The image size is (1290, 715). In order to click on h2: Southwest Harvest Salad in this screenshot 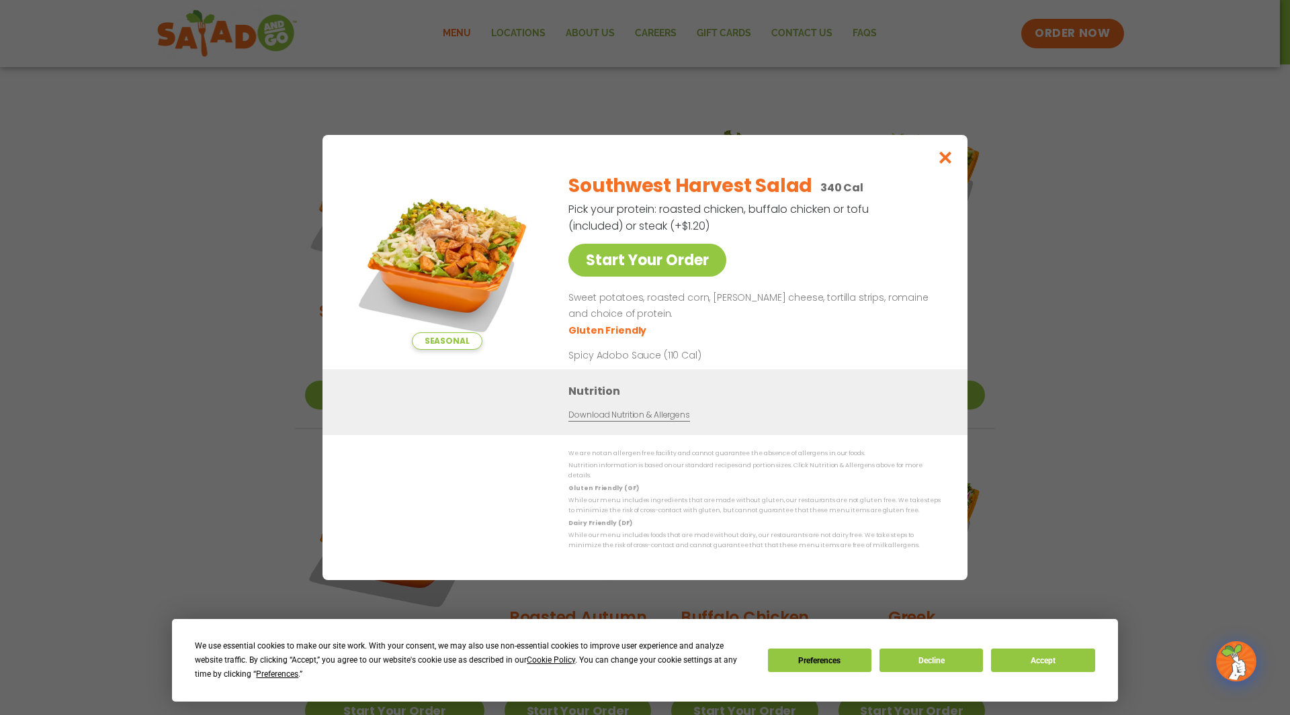, I will do `click(690, 186)`.